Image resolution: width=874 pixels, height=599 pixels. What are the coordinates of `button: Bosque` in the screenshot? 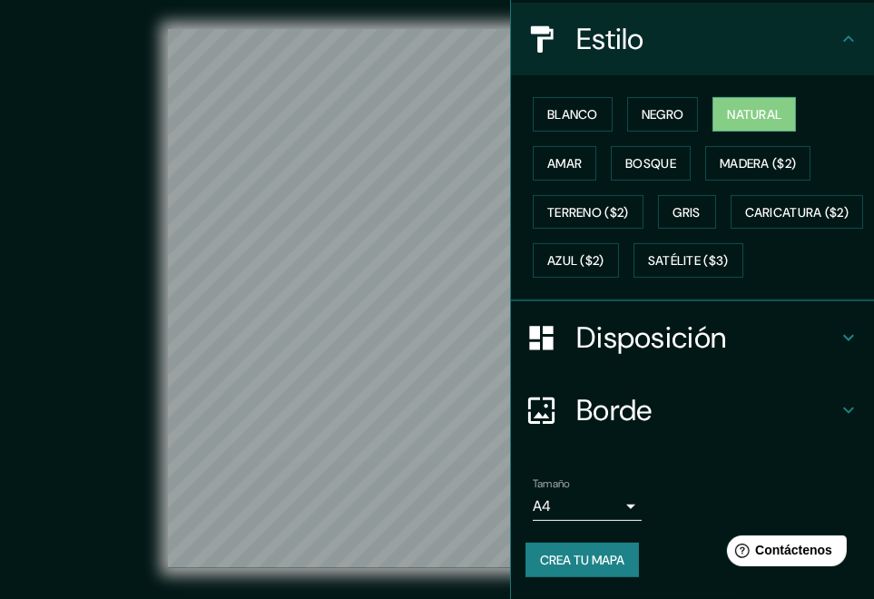 It's located at (650, 163).